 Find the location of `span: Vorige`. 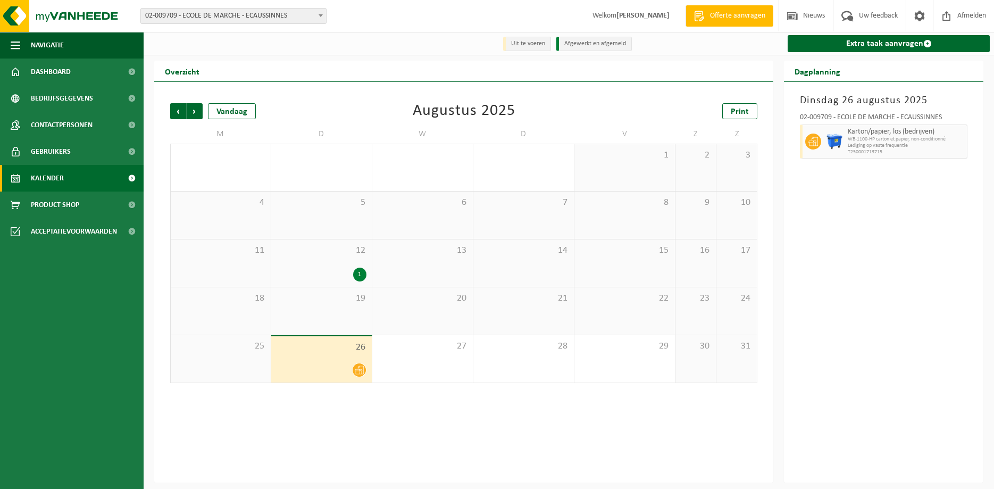

span: Vorige is located at coordinates (178, 111).